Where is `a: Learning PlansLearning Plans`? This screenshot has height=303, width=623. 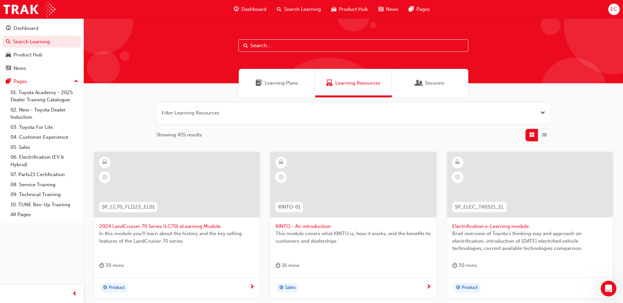 a: Learning PlansLearning Plans is located at coordinates (277, 83).